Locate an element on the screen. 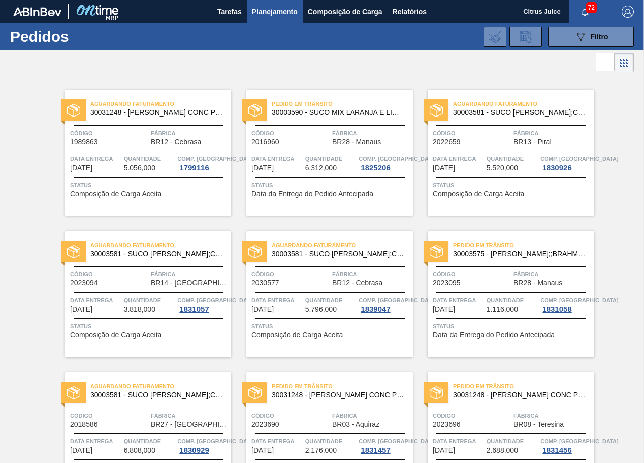  h1: Pedidos is located at coordinates (80, 36).